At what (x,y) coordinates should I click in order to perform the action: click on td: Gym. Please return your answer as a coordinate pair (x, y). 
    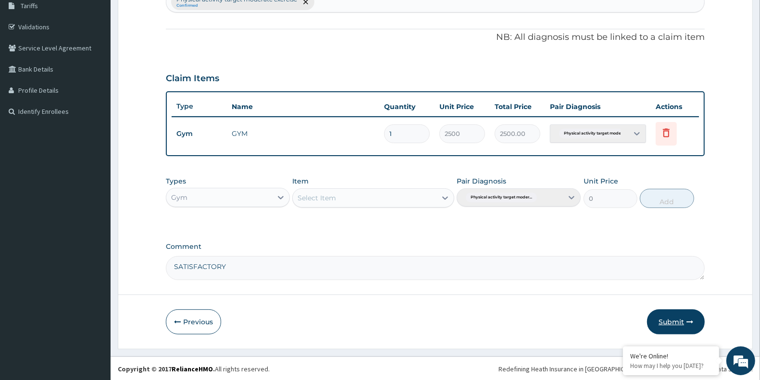
    Looking at the image, I should click on (199, 134).